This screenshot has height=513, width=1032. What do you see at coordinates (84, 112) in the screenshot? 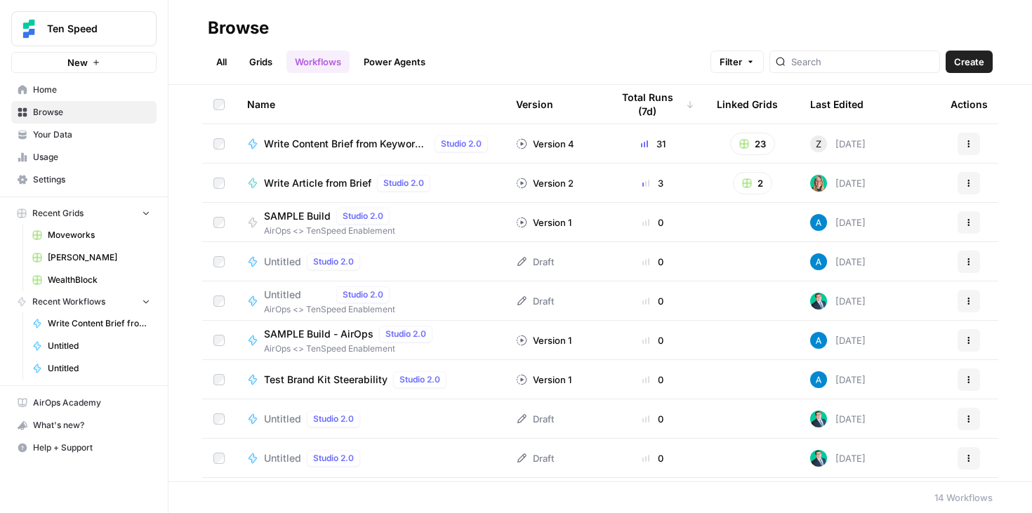
I see `a: Browse` at bounding box center [84, 112].